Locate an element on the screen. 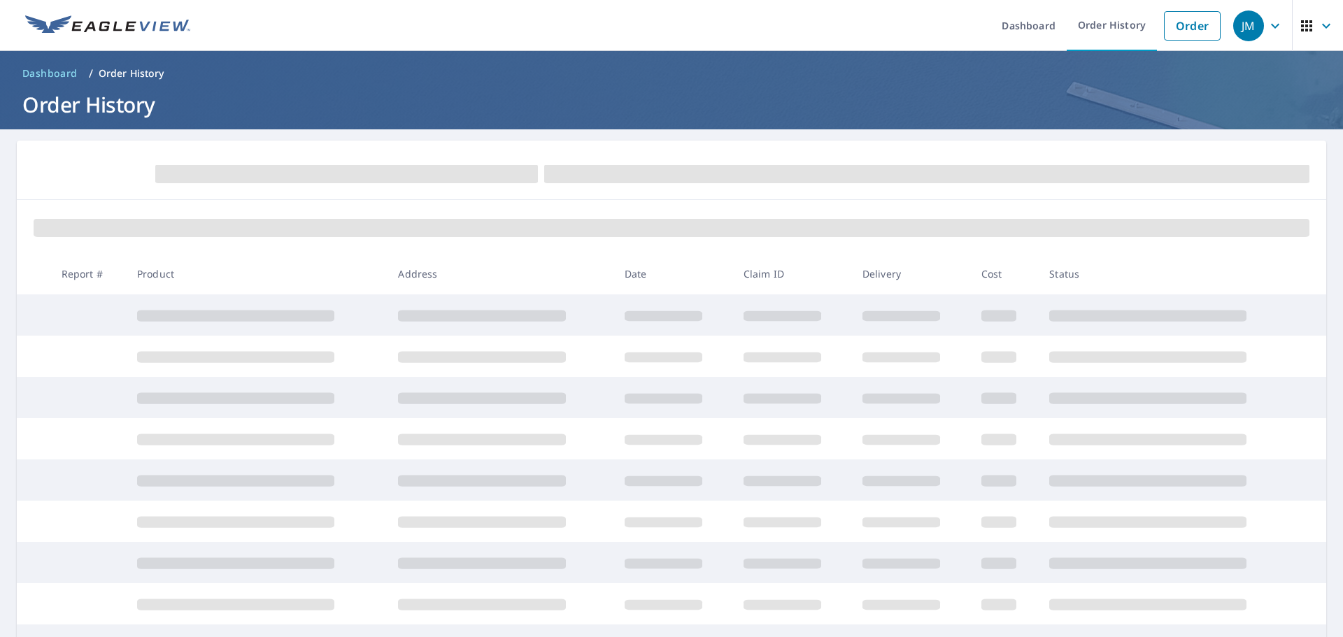  img: EV Logo is located at coordinates (108, 26).